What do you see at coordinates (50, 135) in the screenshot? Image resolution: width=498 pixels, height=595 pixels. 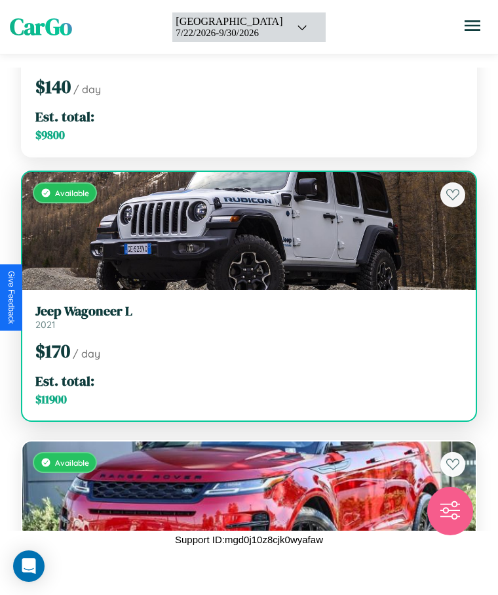 I see `span: $ 9800` at bounding box center [50, 135].